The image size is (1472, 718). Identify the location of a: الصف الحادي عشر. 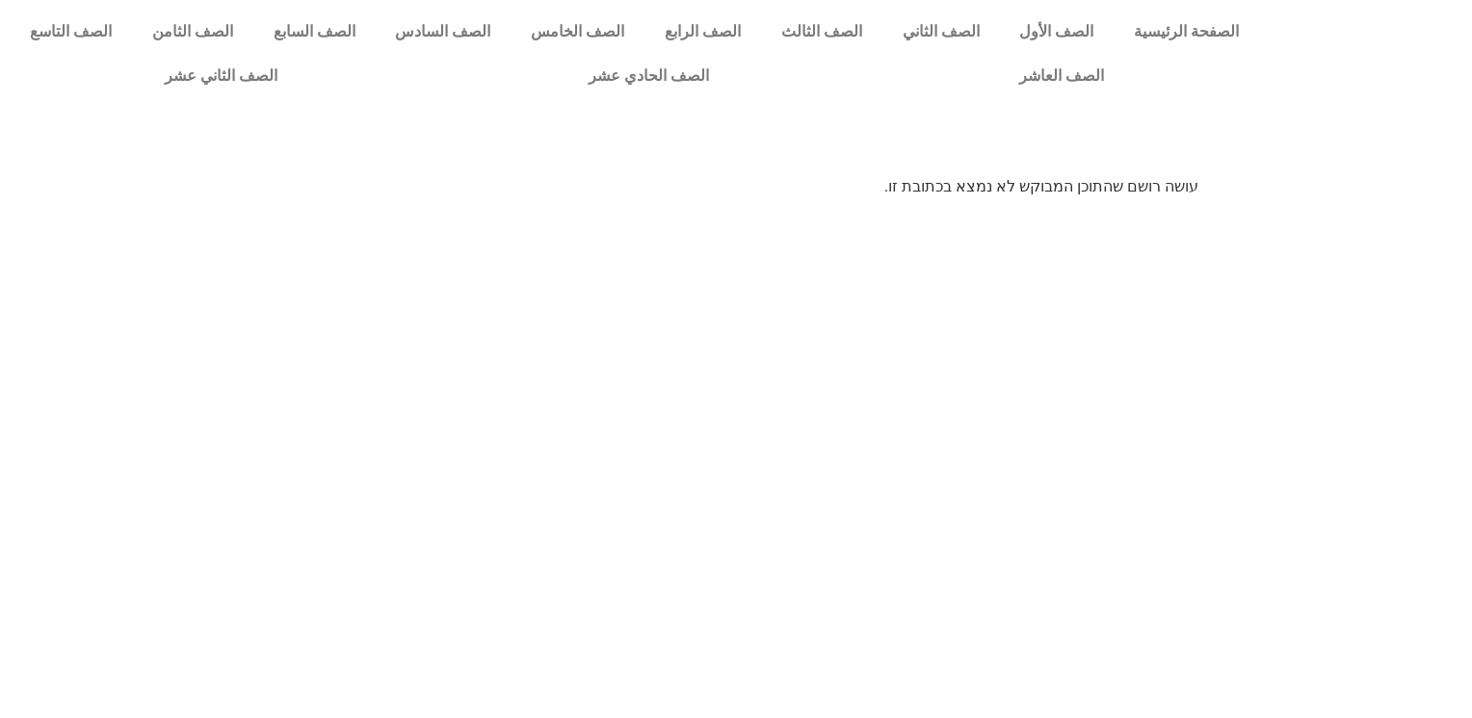
(647, 76).